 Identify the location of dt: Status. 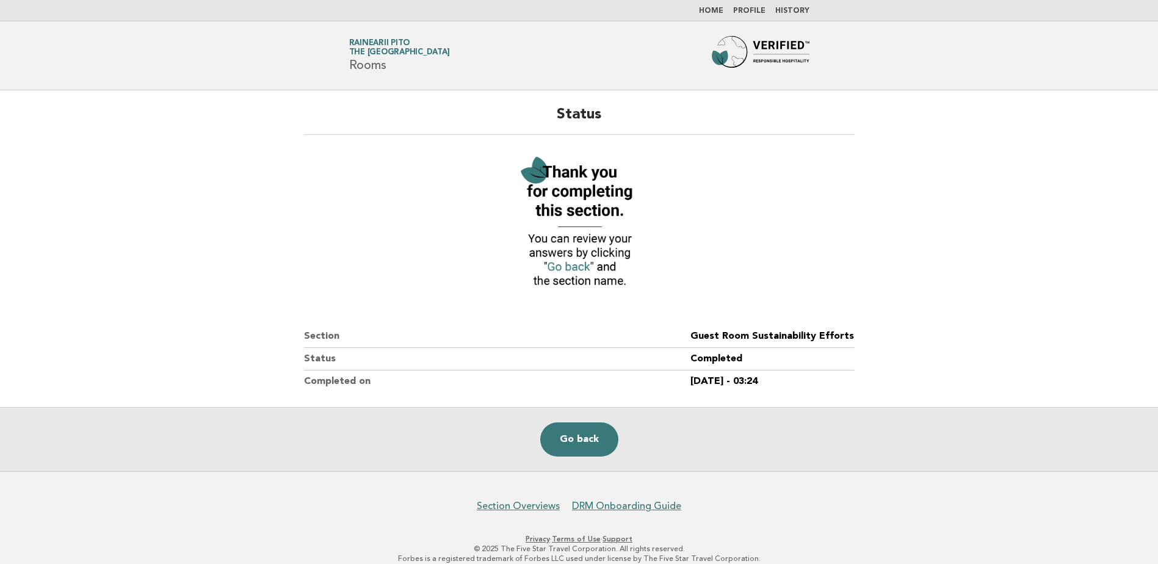
(497, 359).